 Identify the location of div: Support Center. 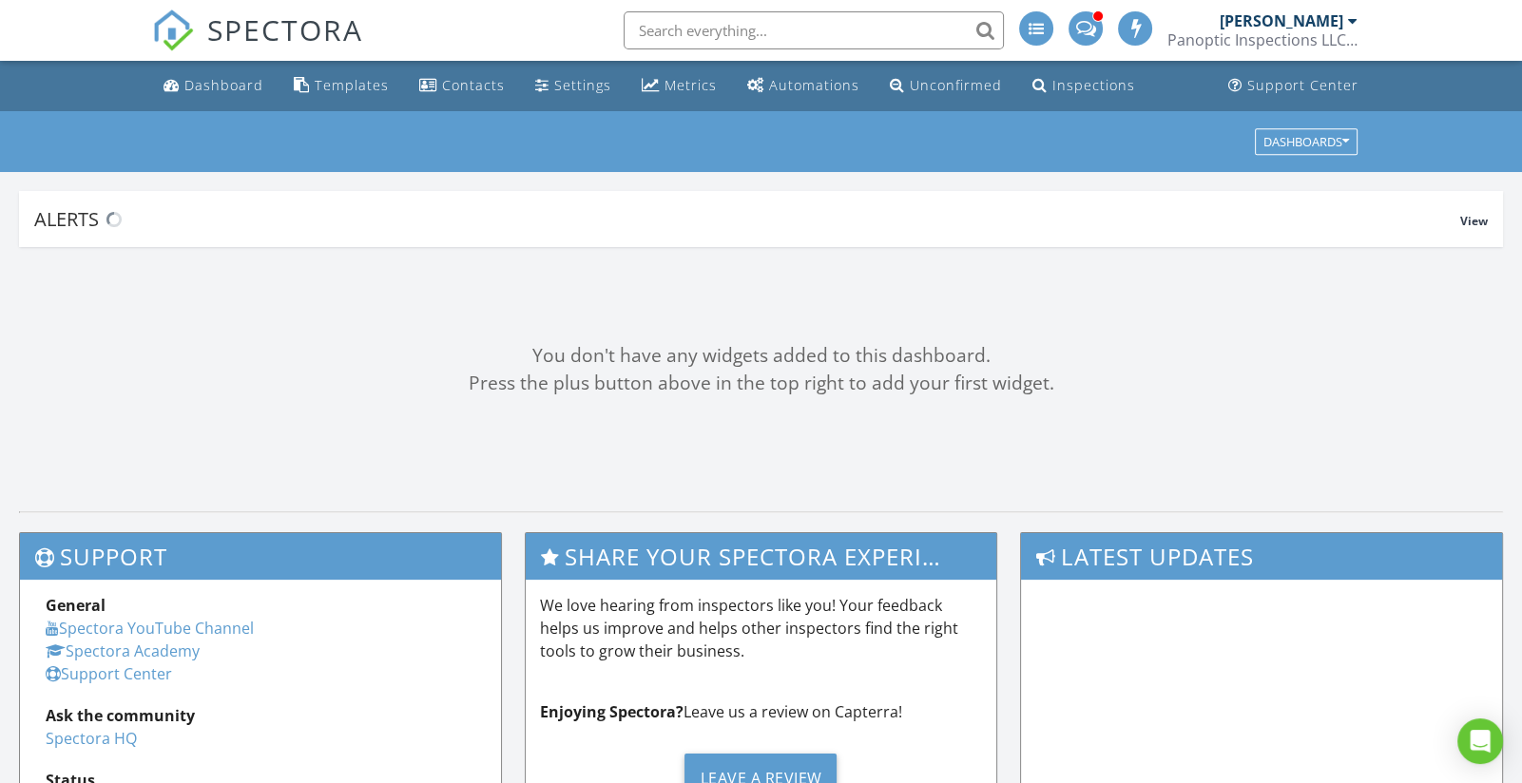
(1302, 85).